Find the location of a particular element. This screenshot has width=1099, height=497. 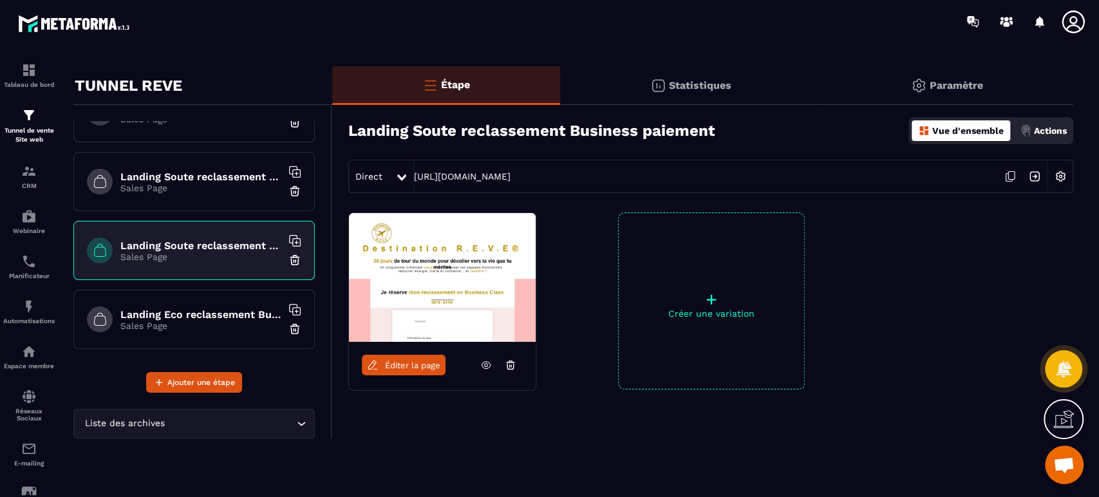

img: email is located at coordinates (29, 449).